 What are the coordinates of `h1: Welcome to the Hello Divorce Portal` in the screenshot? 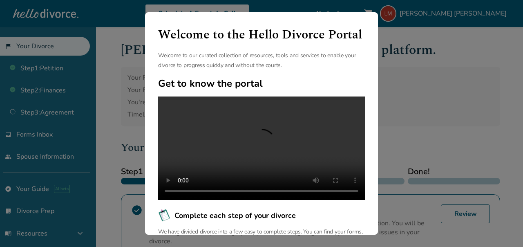 It's located at (261, 35).